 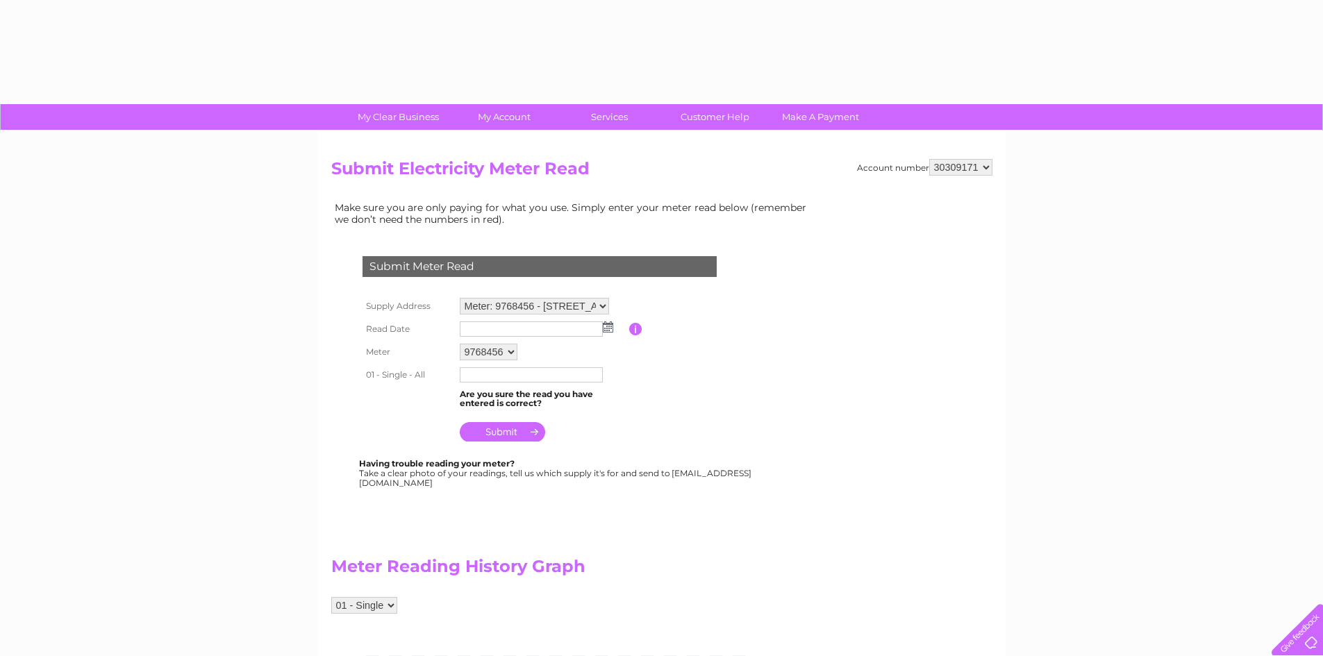 I want to click on th: Read Date, so click(x=408, y=329).